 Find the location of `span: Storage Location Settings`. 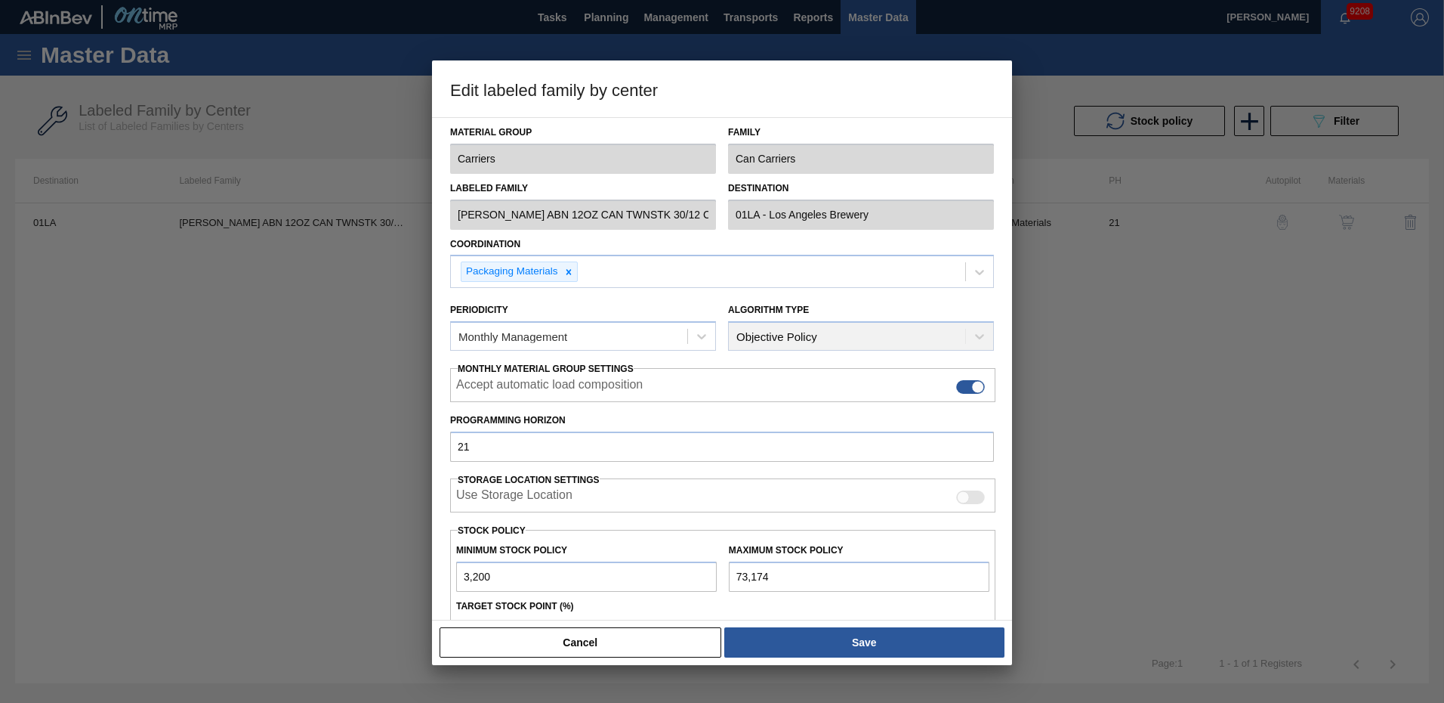

span: Storage Location Settings is located at coordinates (529, 480).